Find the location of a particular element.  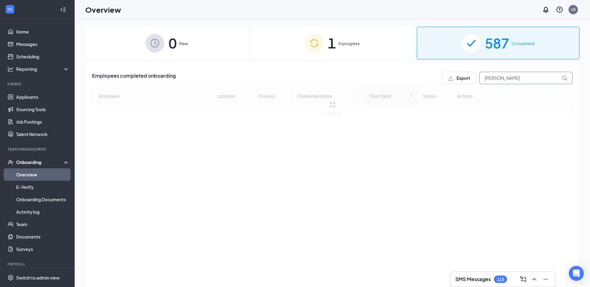

span: 587 is located at coordinates (497, 43).